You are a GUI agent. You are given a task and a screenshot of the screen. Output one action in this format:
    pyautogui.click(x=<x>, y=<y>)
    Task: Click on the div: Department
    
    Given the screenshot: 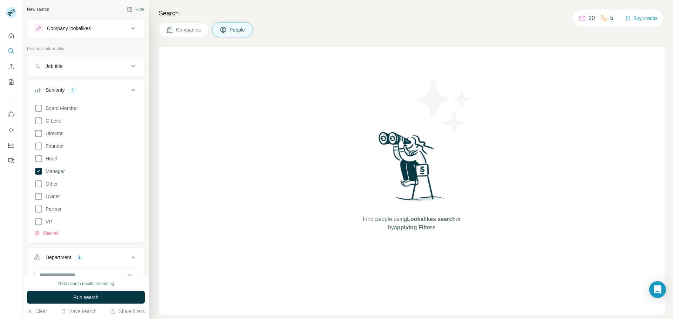 What is the action you would take?
    pyautogui.click(x=58, y=258)
    